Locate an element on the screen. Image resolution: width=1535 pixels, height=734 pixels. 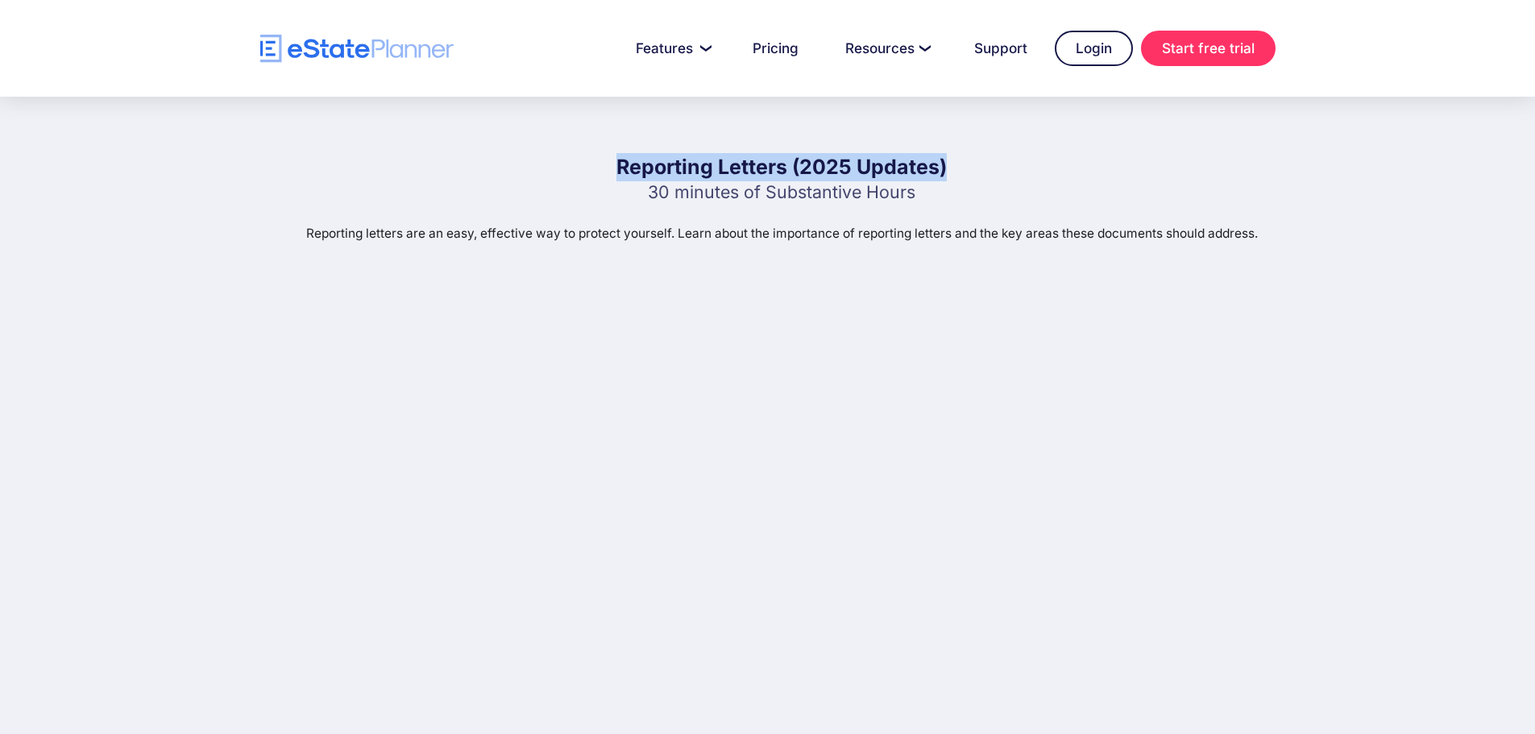
p: Reporting letters are an easy, effective way to protect yourself. Learn about the importance of r... is located at coordinates (782, 233).